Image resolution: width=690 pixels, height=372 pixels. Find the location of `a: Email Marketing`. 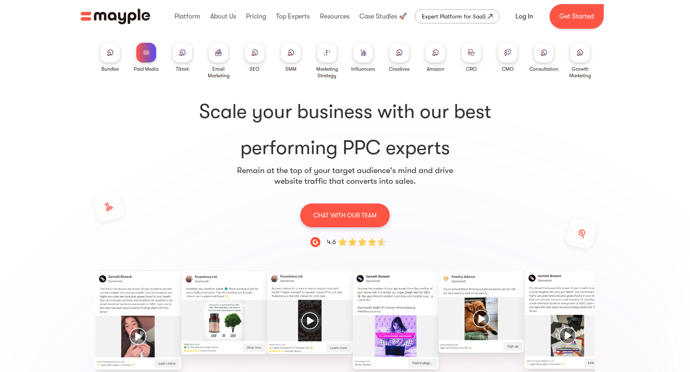

a: Email Marketing is located at coordinates (218, 61).